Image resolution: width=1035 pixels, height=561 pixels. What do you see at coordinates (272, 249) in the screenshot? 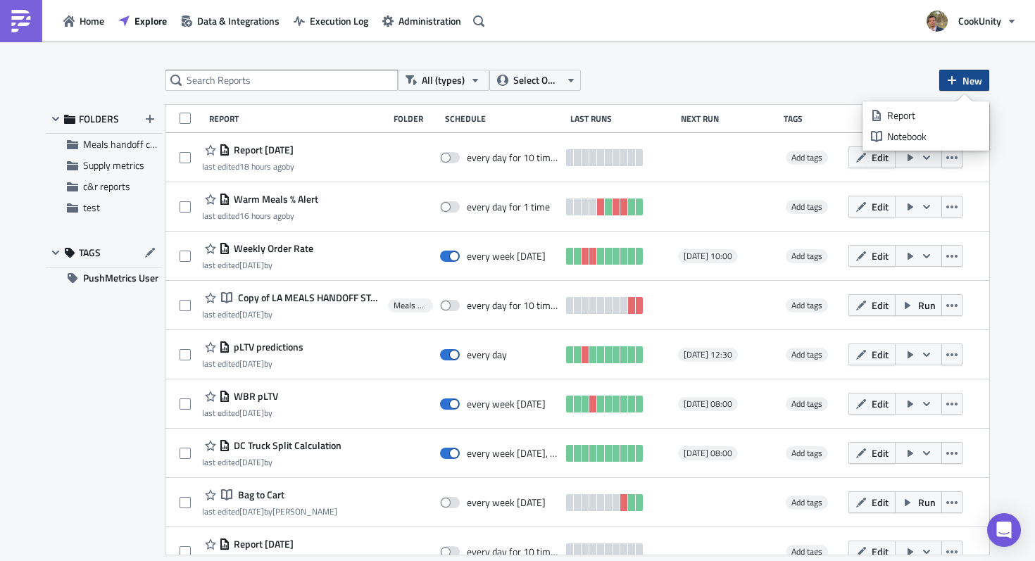
I see `span: Weekly Order Rate` at bounding box center [272, 249].